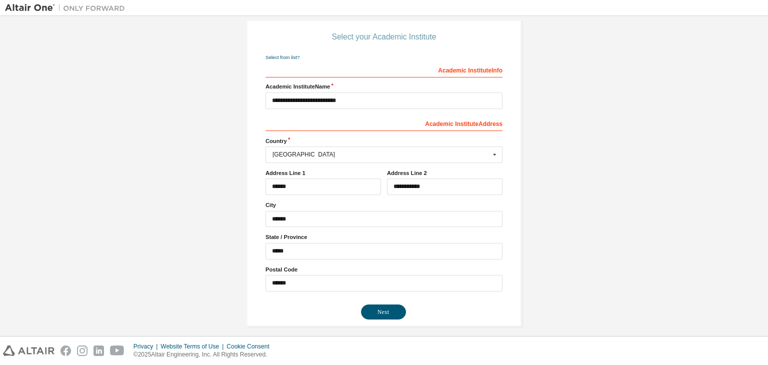  I want to click on div: Website Terms of Use, so click(194, 347).